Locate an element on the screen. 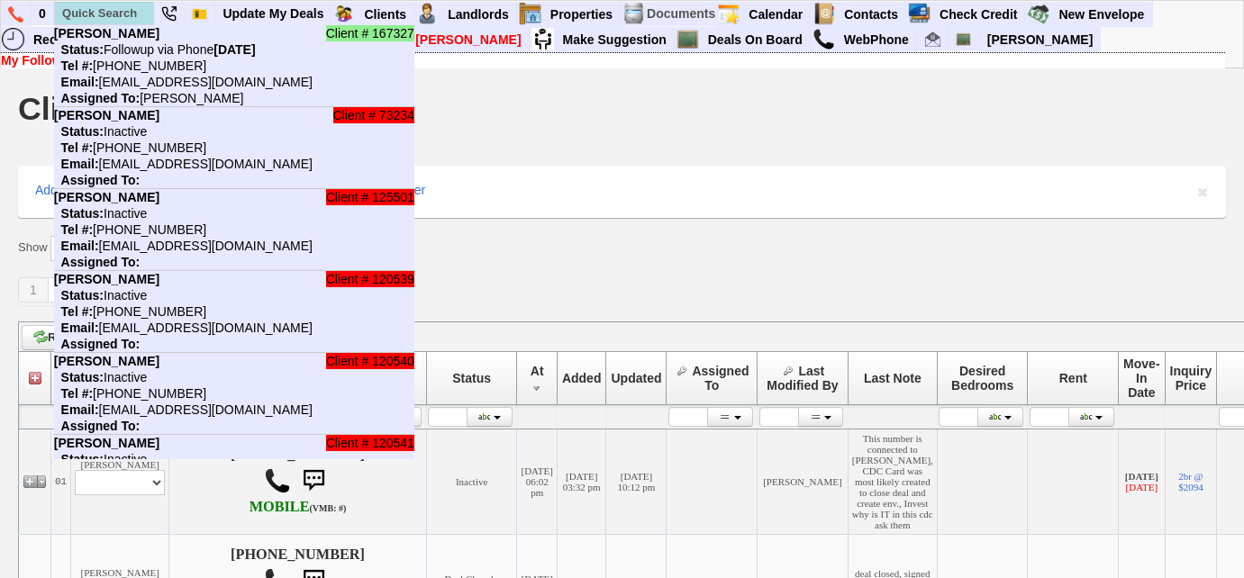 Image resolution: width=1244 pixels, height=578 pixels. span: Client # 125501 is located at coordinates (370, 197).